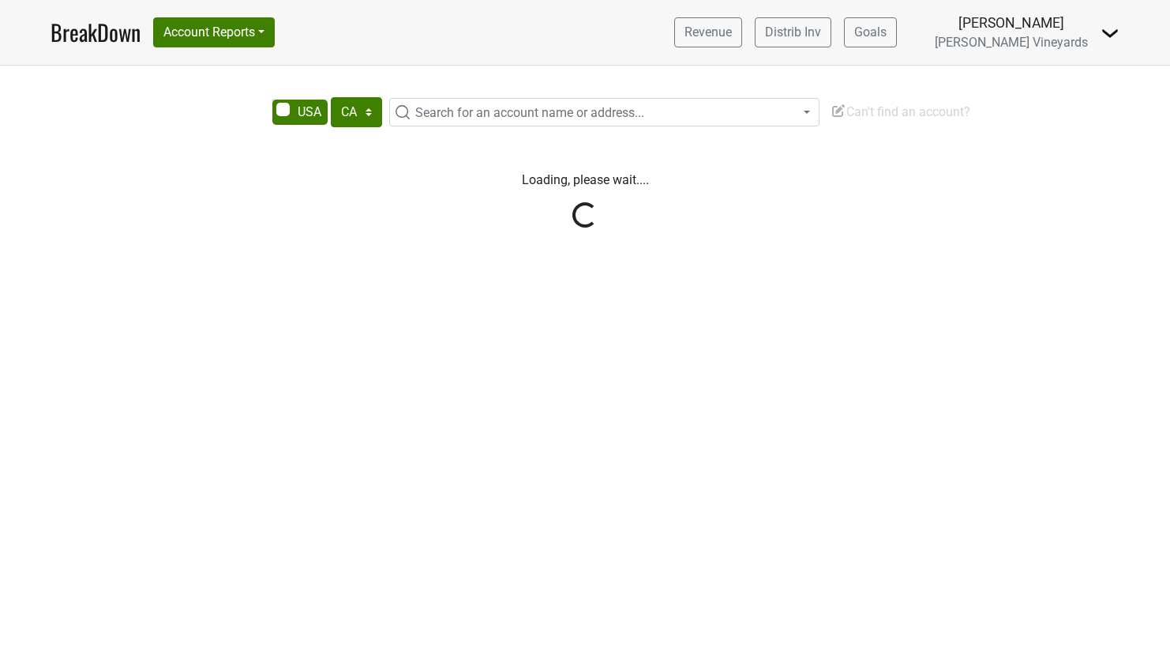 This screenshot has width=1170, height=667. Describe the element at coordinates (900, 111) in the screenshot. I see `span: Can't find an account?` at that location.